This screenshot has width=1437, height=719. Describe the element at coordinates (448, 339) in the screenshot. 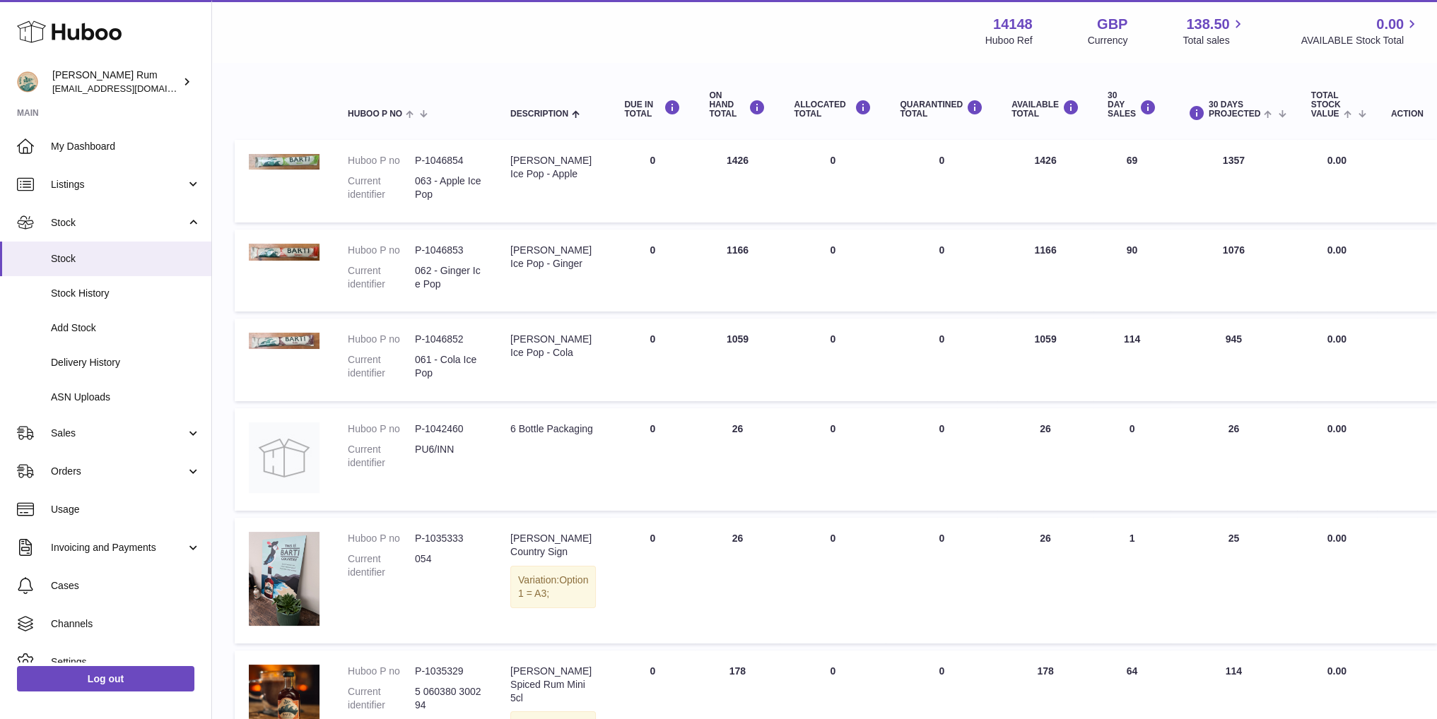

I see `dd: P-1046852` at that location.